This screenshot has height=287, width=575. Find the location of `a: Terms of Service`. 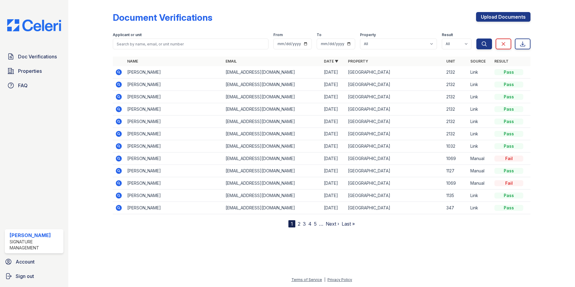

a: Terms of Service is located at coordinates (307, 279).